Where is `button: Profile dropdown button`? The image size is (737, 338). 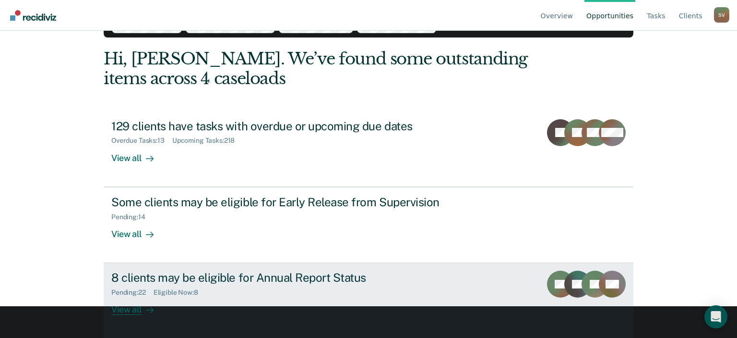 button: Profile dropdown button is located at coordinates (722, 15).